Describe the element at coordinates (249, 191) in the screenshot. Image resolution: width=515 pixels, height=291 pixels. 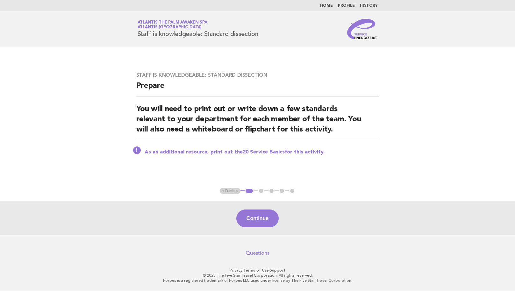
I see `button: 1` at that location.